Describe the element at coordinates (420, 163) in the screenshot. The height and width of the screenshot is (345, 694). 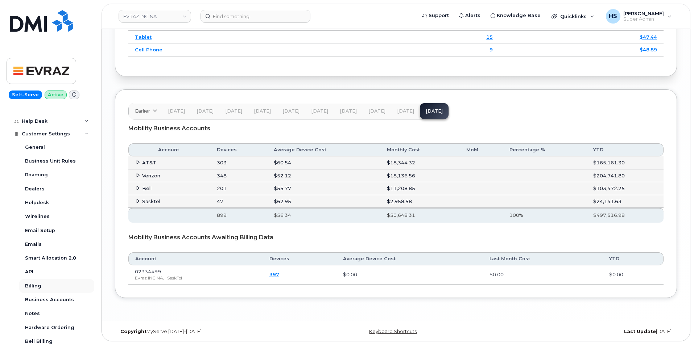
I see `td: $18,344.32` at that location.